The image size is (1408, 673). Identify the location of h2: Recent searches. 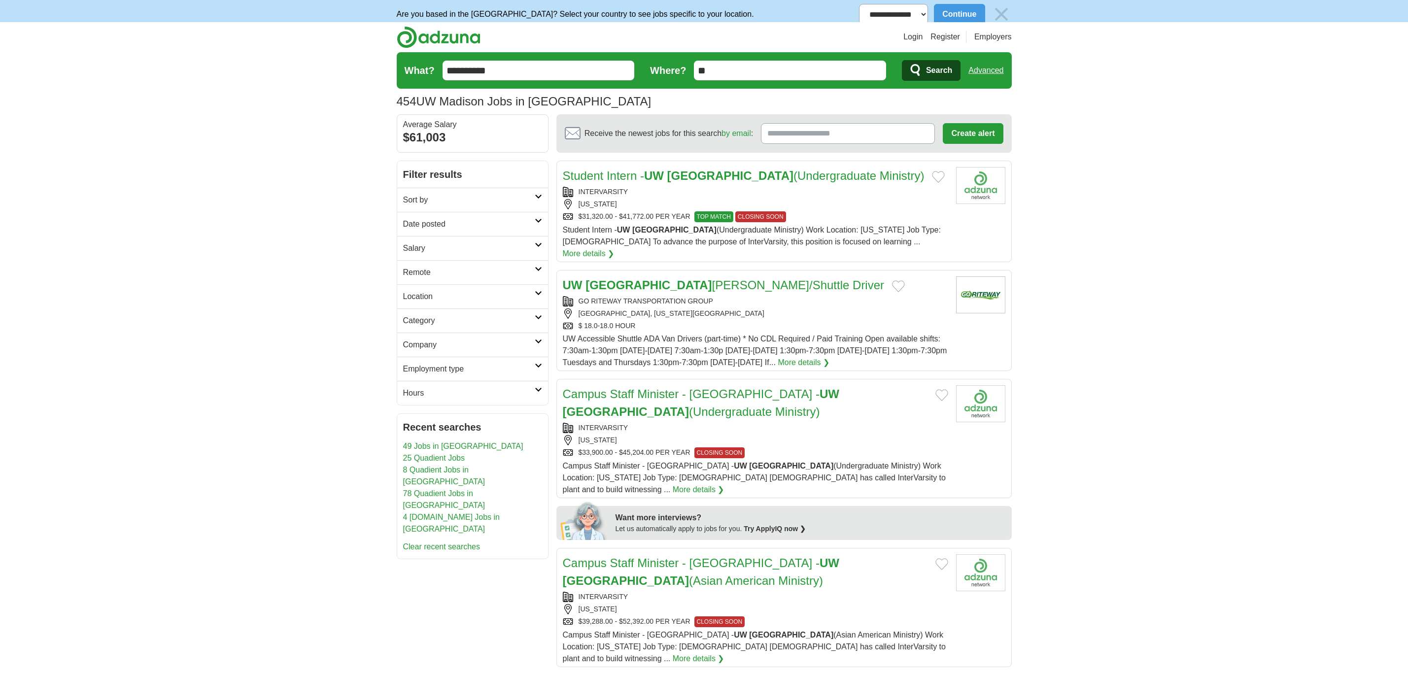
(473, 427).